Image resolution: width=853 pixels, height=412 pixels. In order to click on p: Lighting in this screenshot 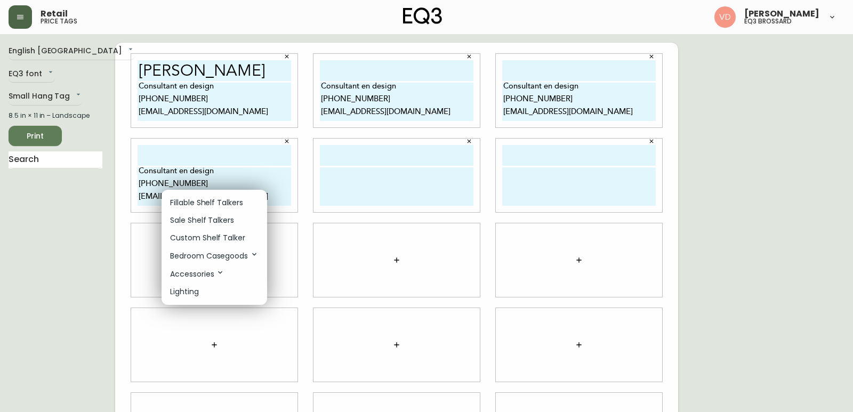, I will do `click(185, 292)`.